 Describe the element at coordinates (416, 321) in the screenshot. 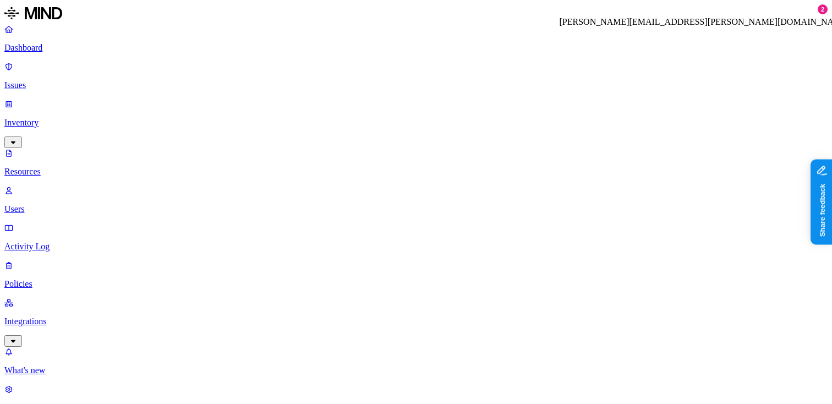

I see `p: Integrations` at that location.